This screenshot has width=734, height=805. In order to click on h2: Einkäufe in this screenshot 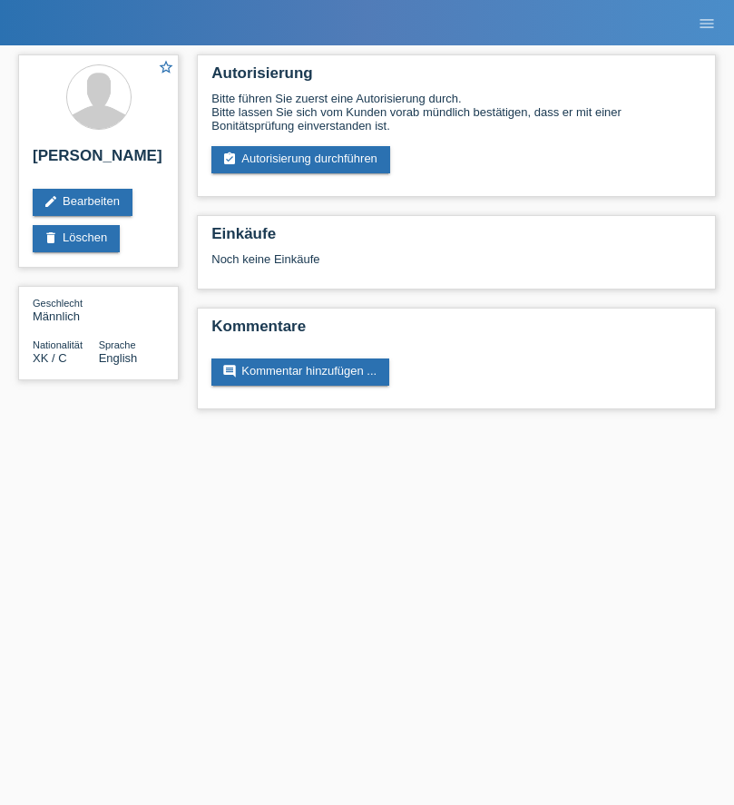, I will do `click(456, 239)`.